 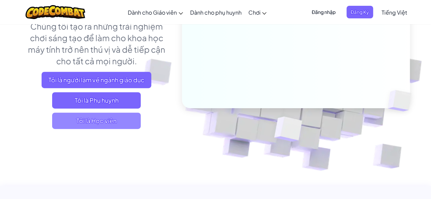 I want to click on button: Đăng Ký, so click(x=360, y=12).